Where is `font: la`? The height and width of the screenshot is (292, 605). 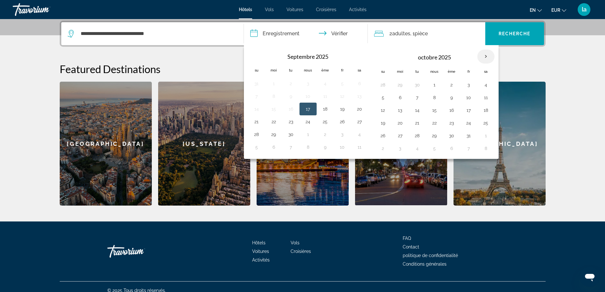
font: la is located at coordinates (584, 9).